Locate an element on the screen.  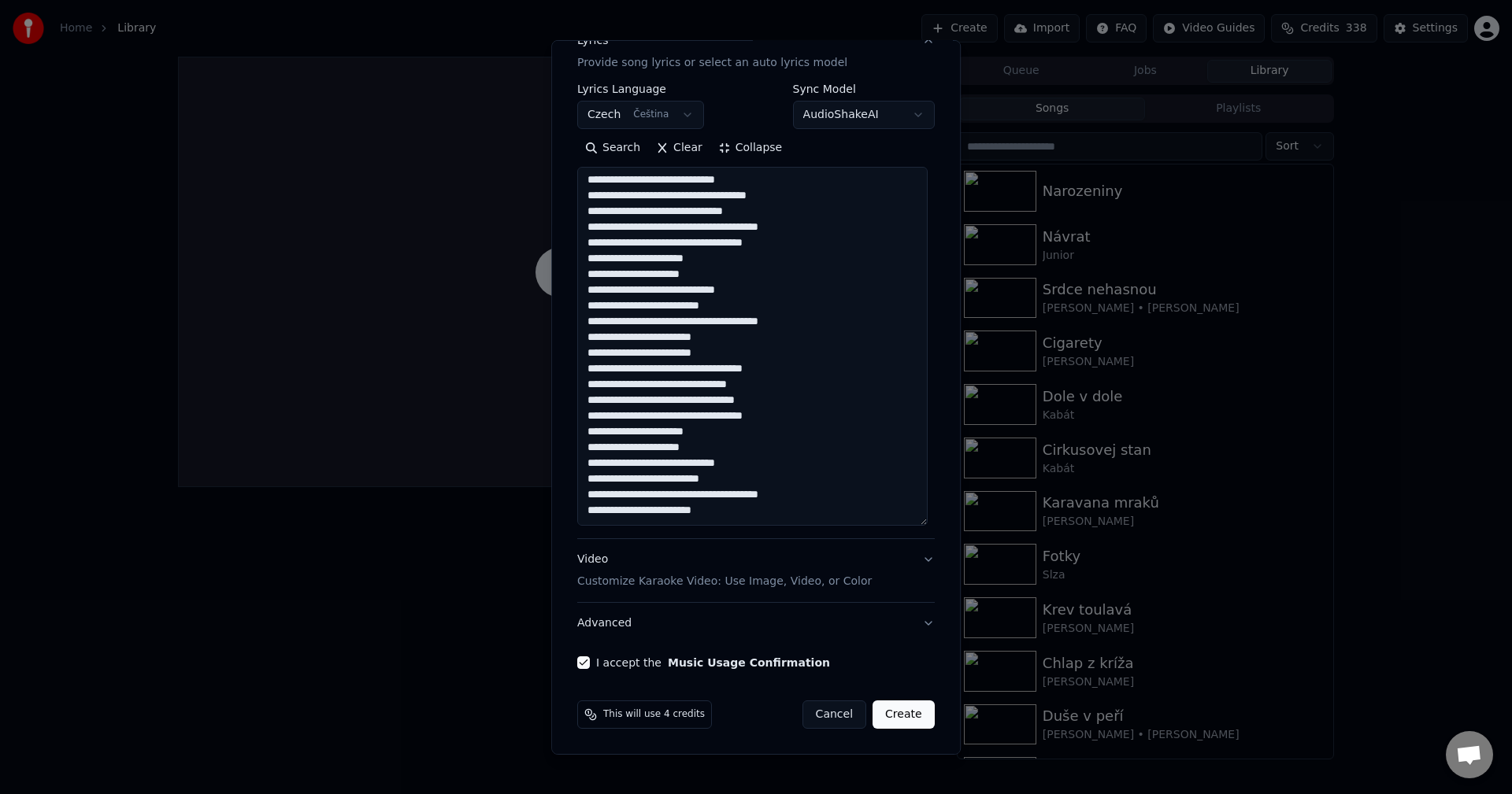
button: Cancel is located at coordinates (834, 715).